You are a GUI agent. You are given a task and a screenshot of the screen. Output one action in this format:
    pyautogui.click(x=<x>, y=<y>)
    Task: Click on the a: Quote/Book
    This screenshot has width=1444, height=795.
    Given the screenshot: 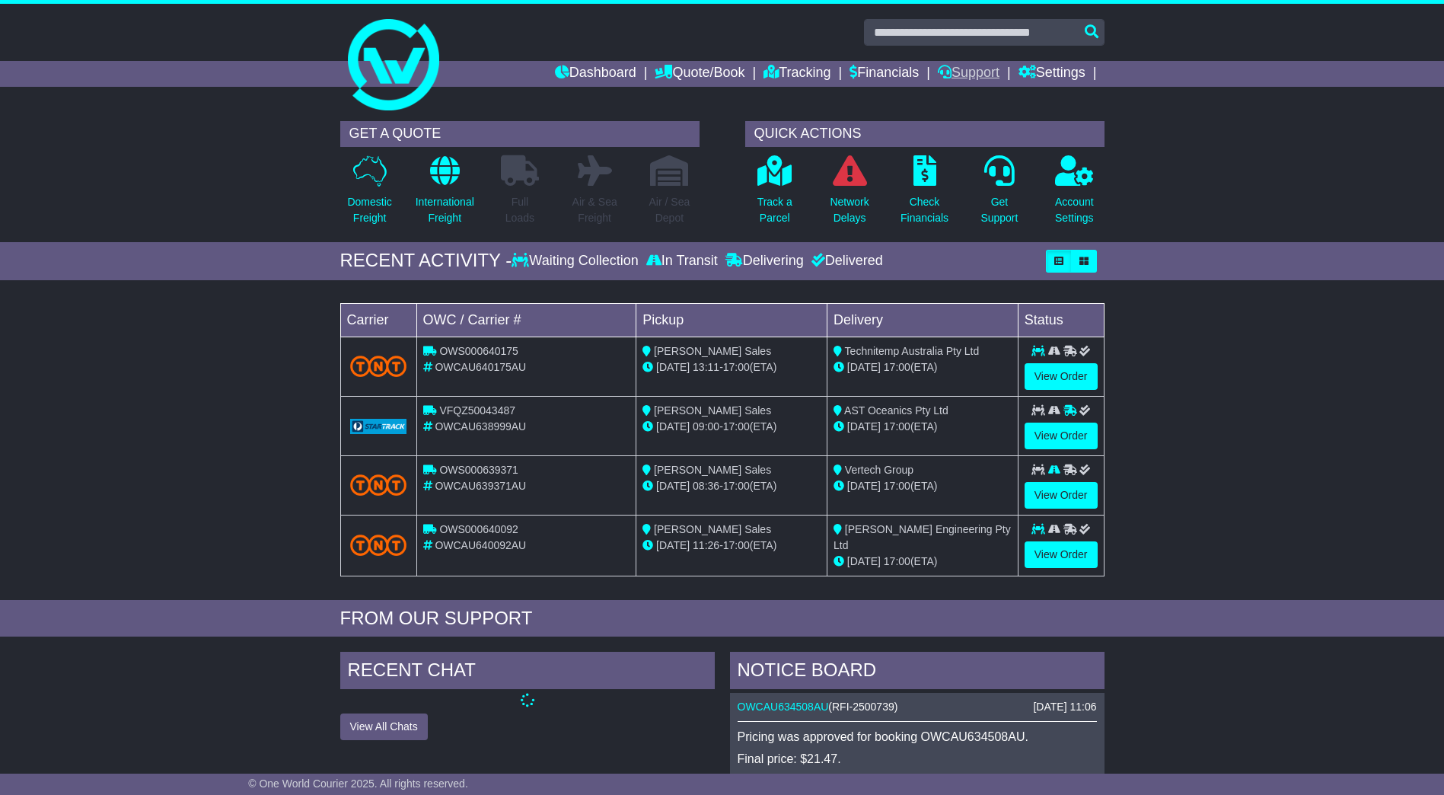 What is the action you would take?
    pyautogui.click(x=700, y=74)
    